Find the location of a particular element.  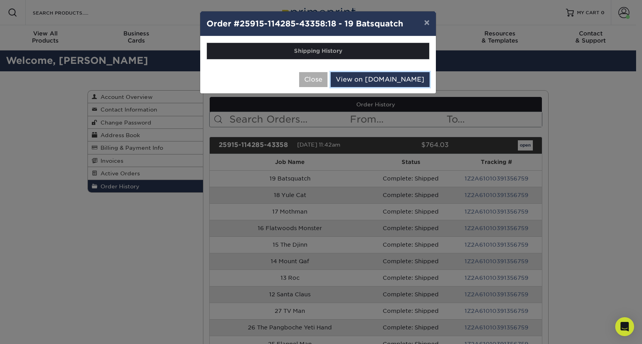

div: Open Intercom Messenger is located at coordinates (625, 327).